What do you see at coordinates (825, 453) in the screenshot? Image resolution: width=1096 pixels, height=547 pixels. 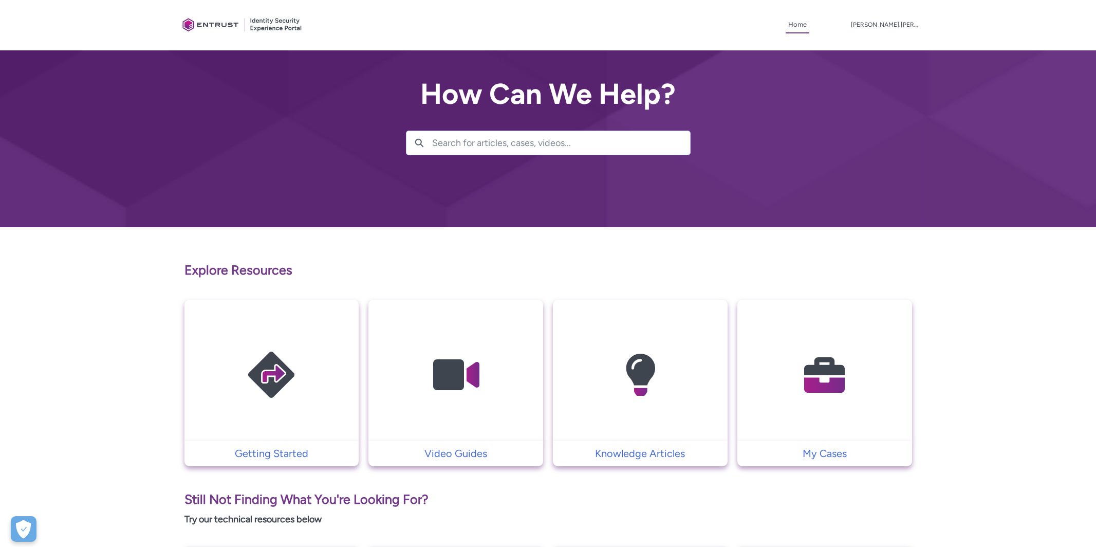 I see `a: My Cases` at bounding box center [825, 453].